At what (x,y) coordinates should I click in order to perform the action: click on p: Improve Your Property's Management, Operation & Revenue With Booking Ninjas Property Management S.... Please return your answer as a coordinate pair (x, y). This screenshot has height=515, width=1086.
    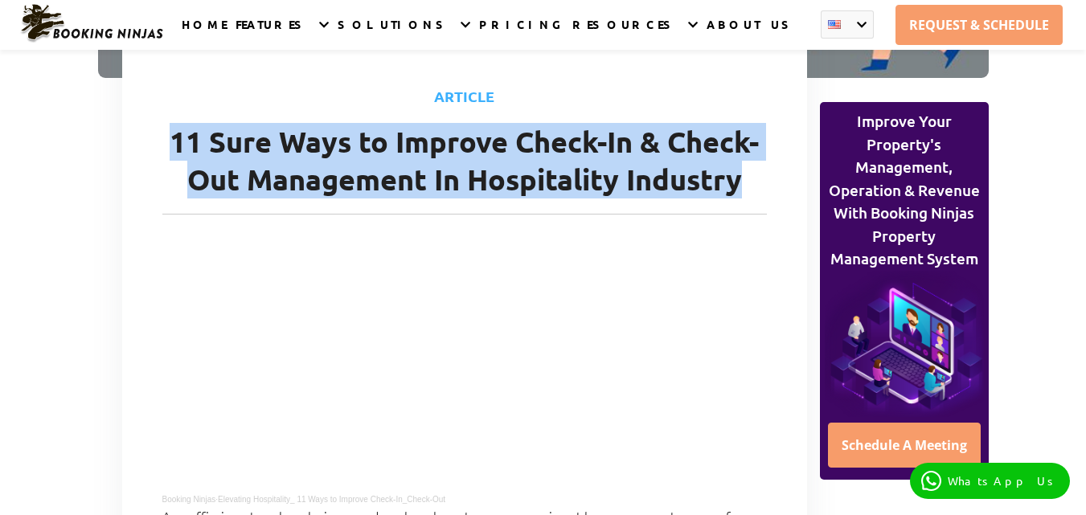
    Looking at the image, I should click on (905, 191).